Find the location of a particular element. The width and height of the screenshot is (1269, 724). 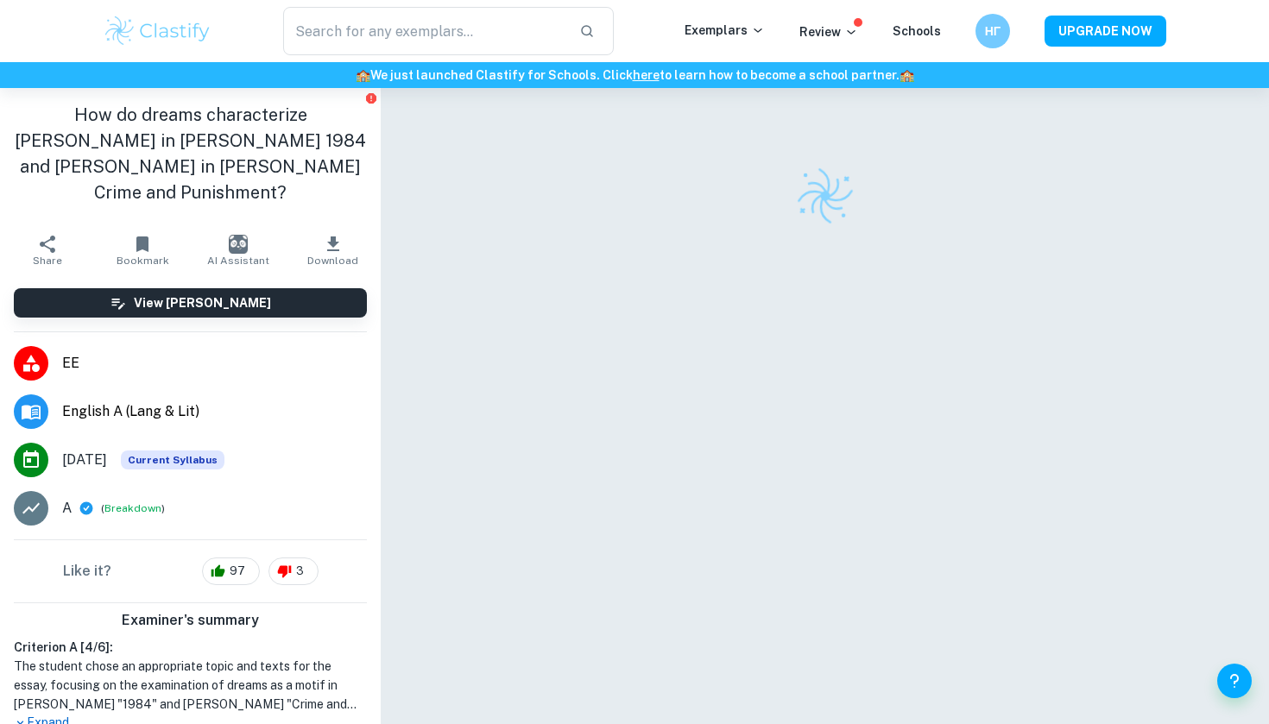

button: Download is located at coordinates (333, 250).